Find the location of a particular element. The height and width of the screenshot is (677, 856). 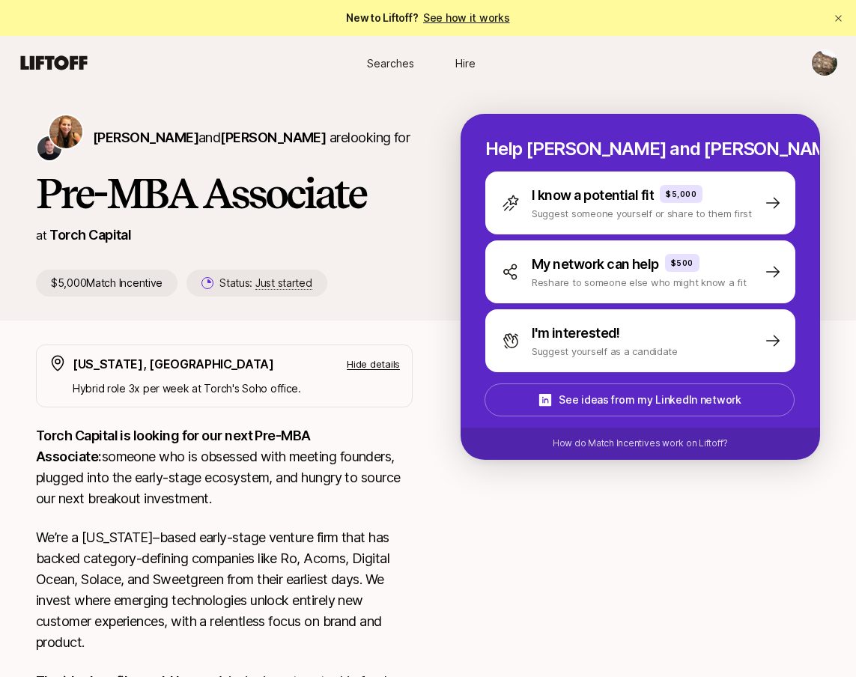

a: Torch Capital is located at coordinates (90, 234).